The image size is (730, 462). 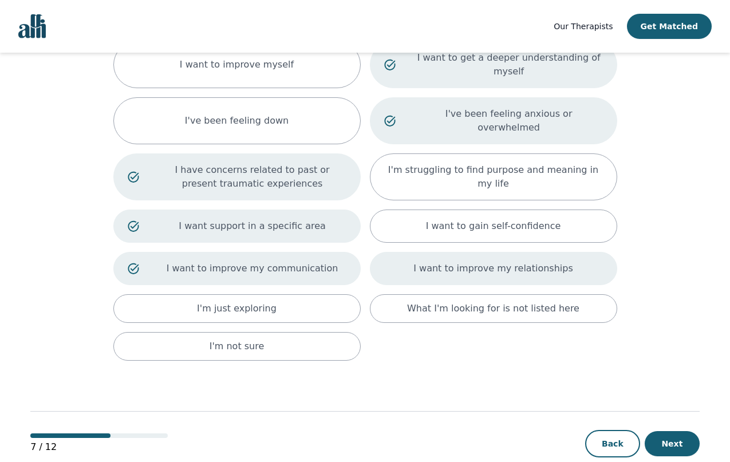 I want to click on p: I'm just exploring, so click(x=236, y=308).